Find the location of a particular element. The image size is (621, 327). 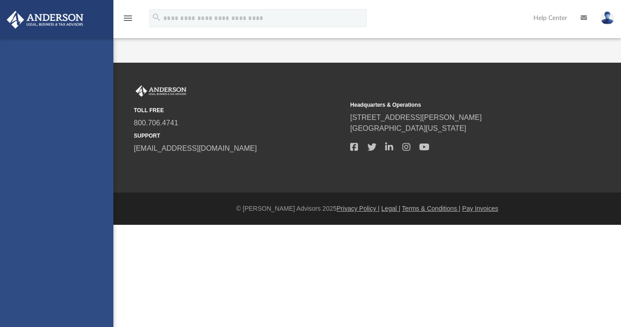

a: Legal | is located at coordinates (391, 208).